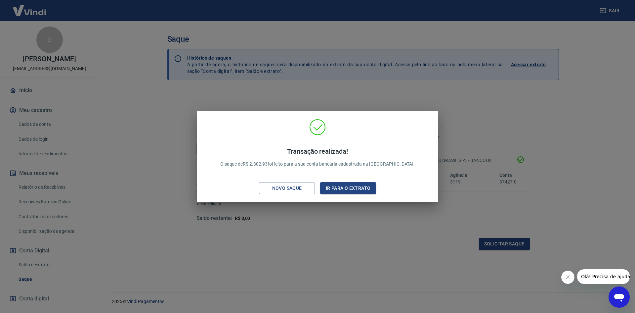 This screenshot has width=635, height=313. Describe the element at coordinates (287, 188) in the screenshot. I see `div: Novo saque` at that location.